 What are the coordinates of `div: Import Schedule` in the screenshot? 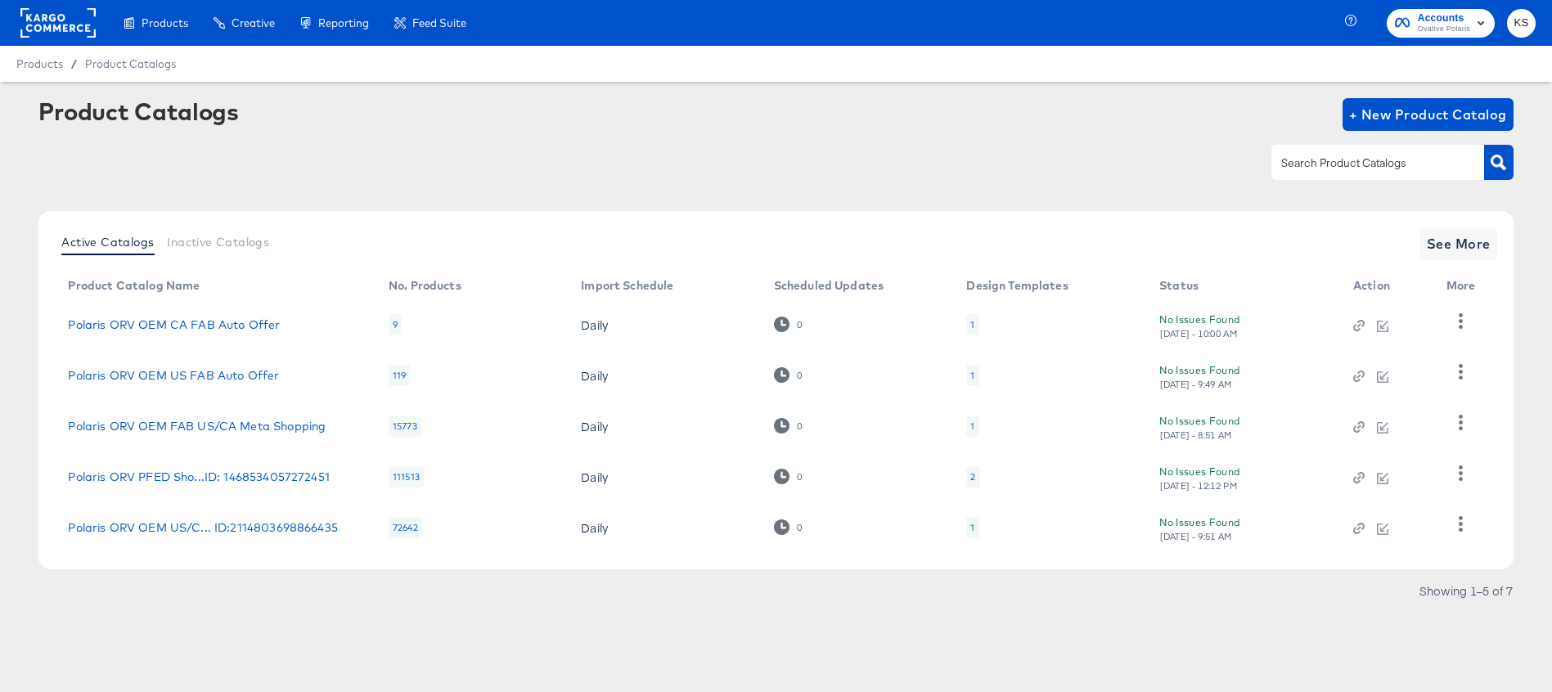 It's located at (627, 286).